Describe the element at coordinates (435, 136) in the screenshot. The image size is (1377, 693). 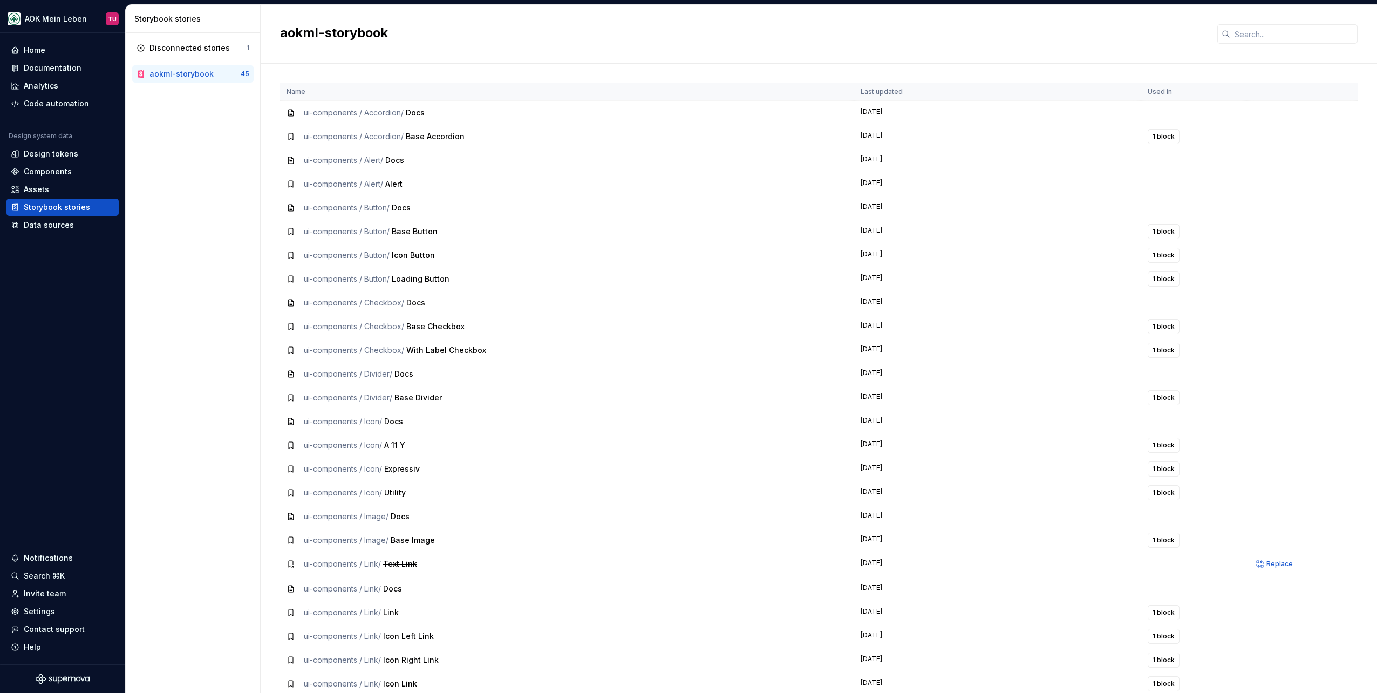
I see `span: Base Accordion` at that location.